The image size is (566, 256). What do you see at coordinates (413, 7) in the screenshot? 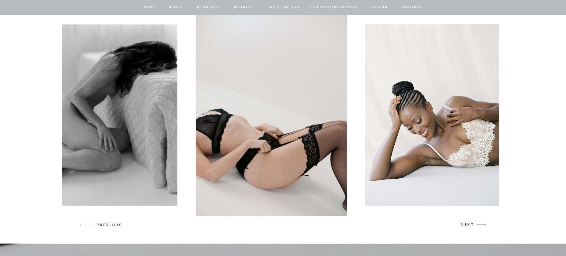
I see `nav: contact` at bounding box center [413, 7].